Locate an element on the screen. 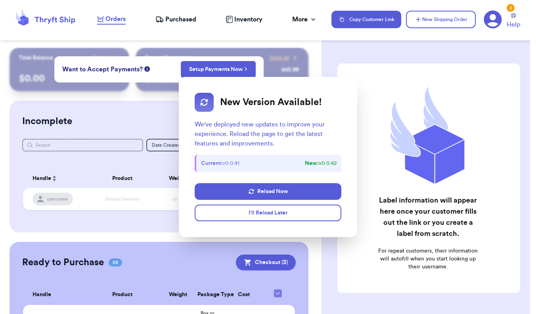 This screenshot has width=536, height=314. button: I'll Reload Later is located at coordinates (268, 213).